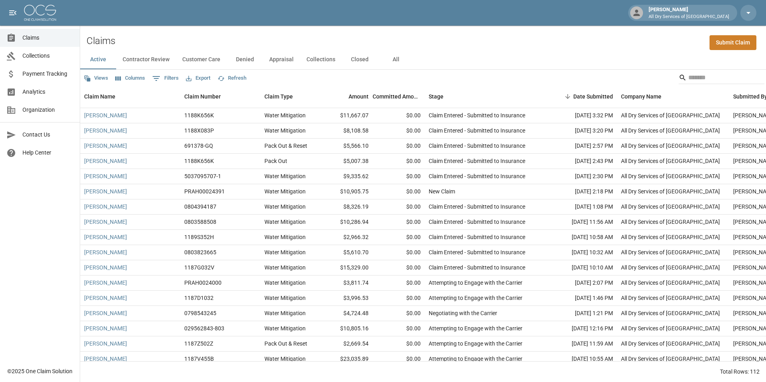 This screenshot has width=766, height=382. Describe the element at coordinates (48, 74) in the screenshot. I see `span: Payment Tracking` at that location.